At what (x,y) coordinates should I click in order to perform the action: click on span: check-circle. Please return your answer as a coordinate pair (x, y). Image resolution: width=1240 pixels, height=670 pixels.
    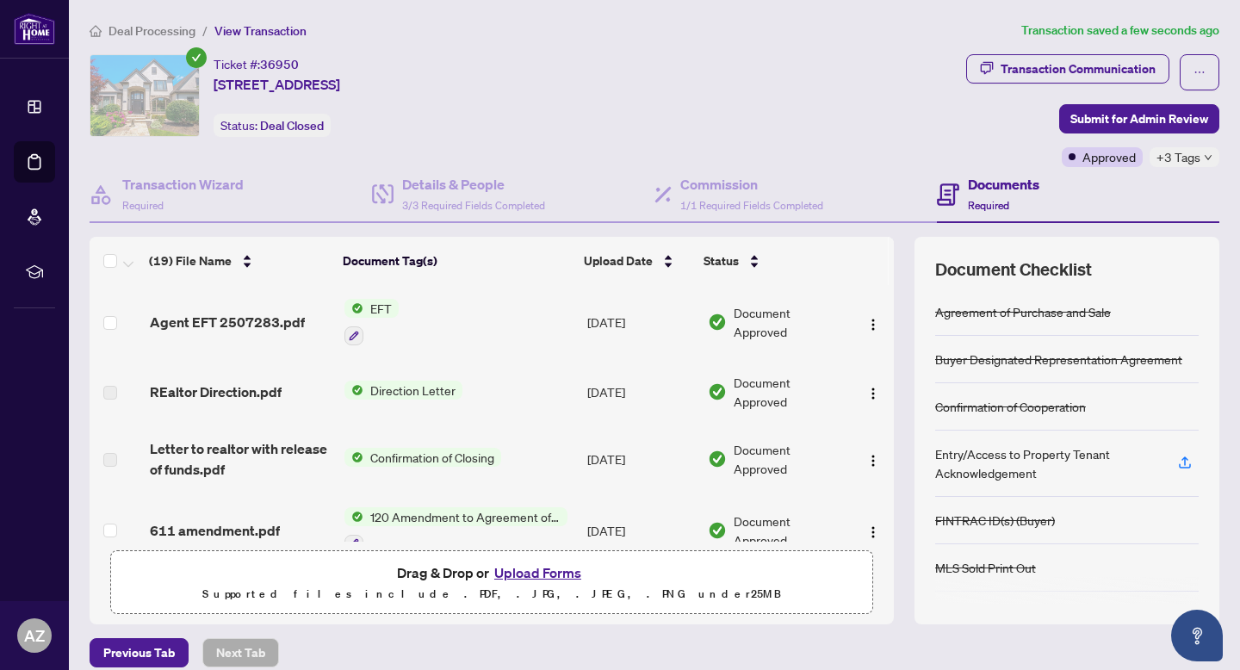
    Looking at the image, I should click on (196, 58).